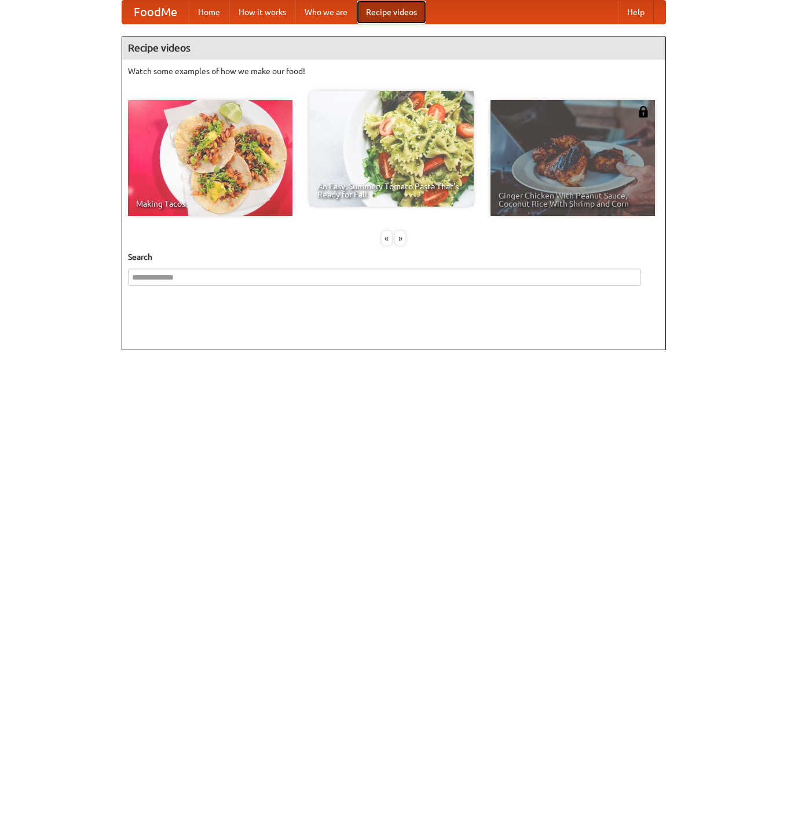 The height and width of the screenshot is (819, 787). I want to click on a: Who we are, so click(326, 12).